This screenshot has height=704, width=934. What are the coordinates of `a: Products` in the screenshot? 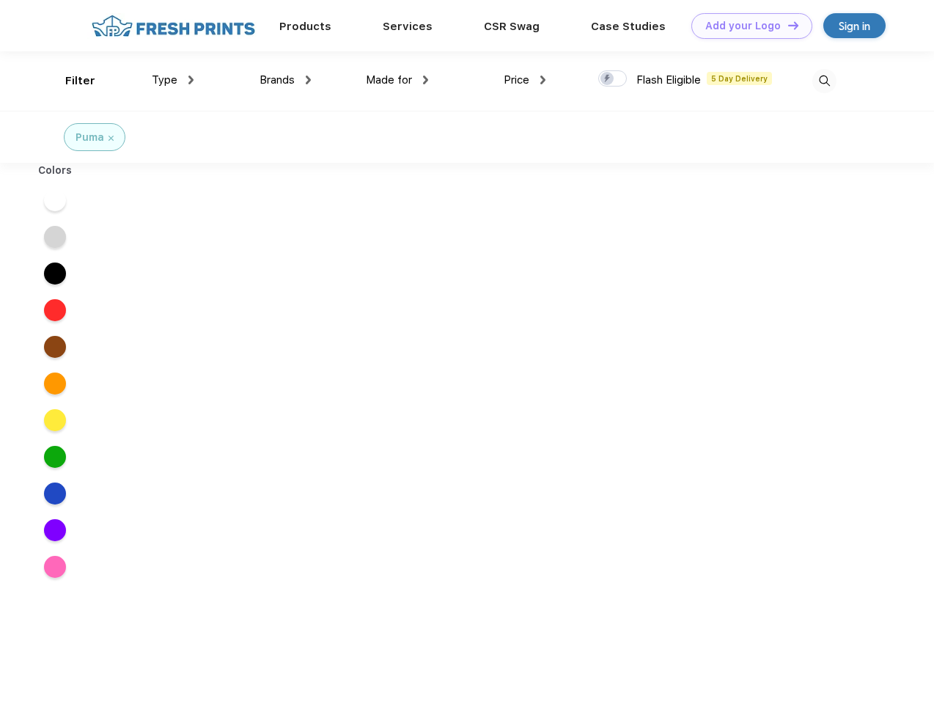 It's located at (305, 26).